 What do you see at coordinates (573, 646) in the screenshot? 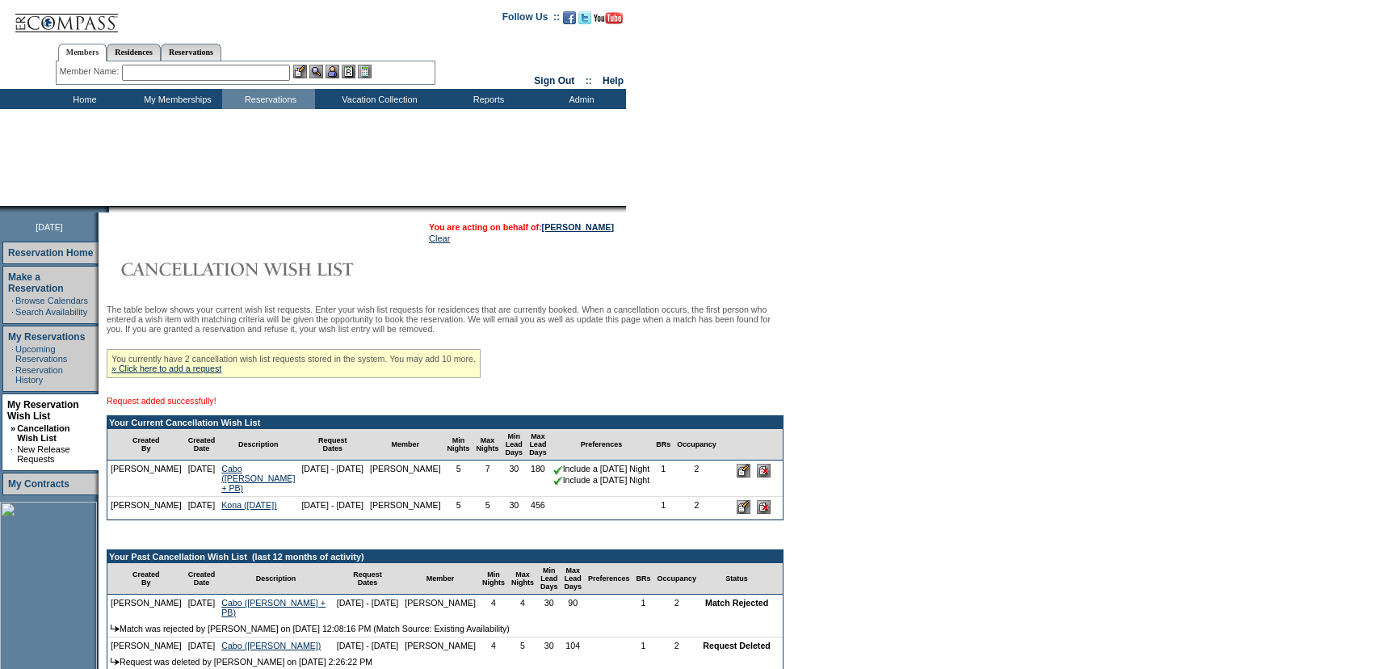
I see `td: 104` at bounding box center [573, 646].